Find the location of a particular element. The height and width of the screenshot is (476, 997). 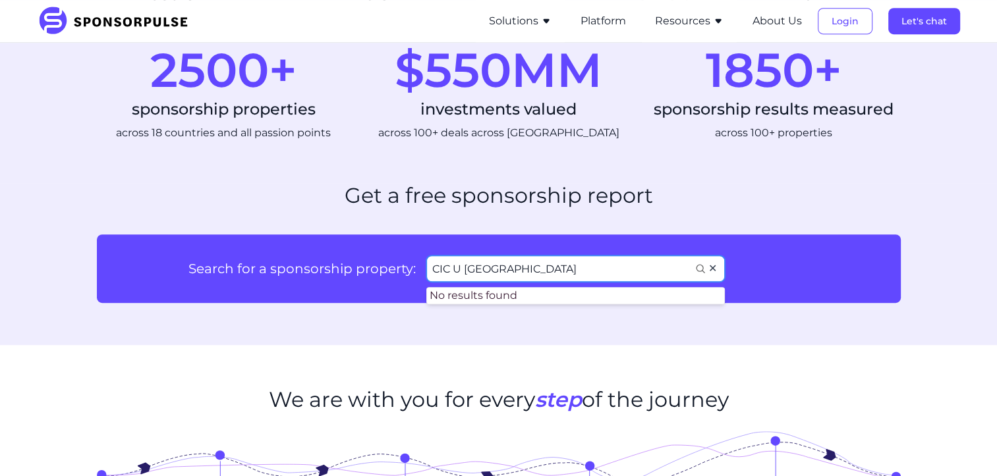

div: across 100+ properties is located at coordinates (773, 133).